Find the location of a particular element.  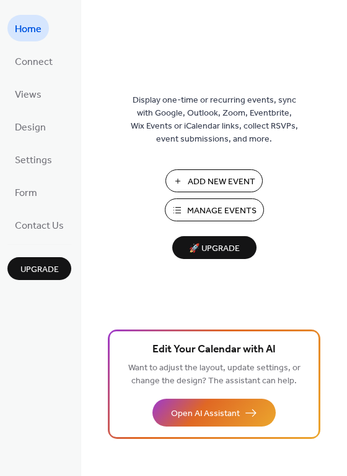

span: Display one-time or recurring events, sync with Google, Outlook, Zoom, Eventbrite, Wix Events or ... is located at coordinates (214, 120).